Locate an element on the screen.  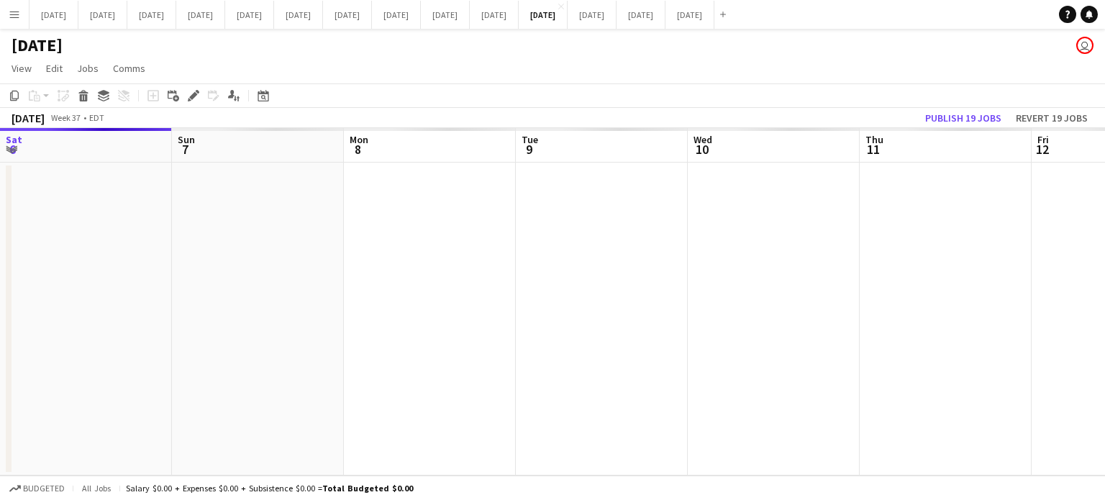
span: Thu is located at coordinates (874, 140).